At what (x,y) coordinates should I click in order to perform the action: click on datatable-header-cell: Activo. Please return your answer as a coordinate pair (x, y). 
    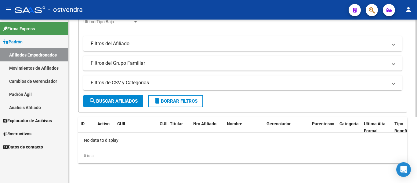
    Looking at the image, I should click on (105, 127).